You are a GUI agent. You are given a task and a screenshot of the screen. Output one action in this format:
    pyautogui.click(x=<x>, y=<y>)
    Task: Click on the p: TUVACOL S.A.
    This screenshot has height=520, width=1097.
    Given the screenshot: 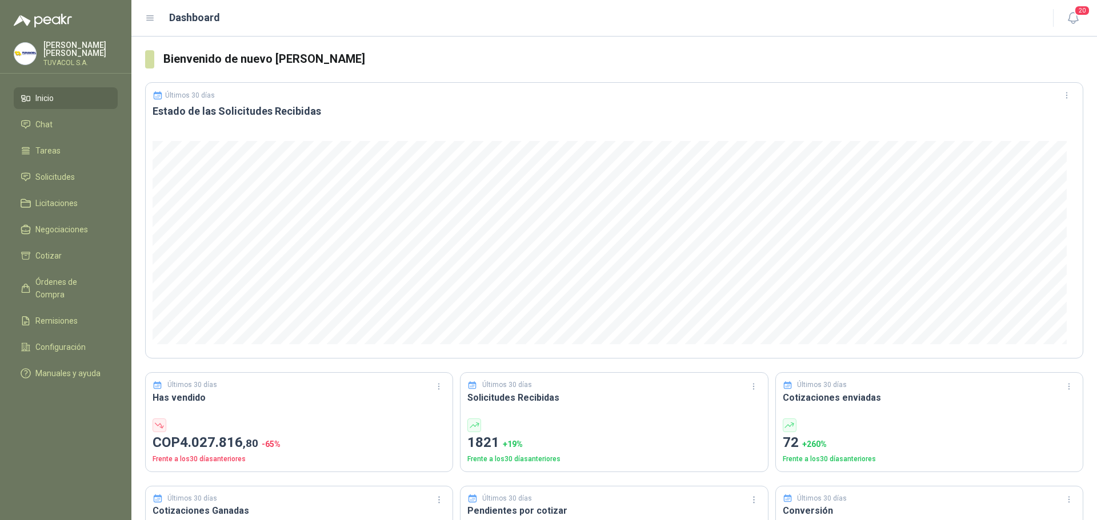 What is the action you would take?
    pyautogui.click(x=81, y=63)
    